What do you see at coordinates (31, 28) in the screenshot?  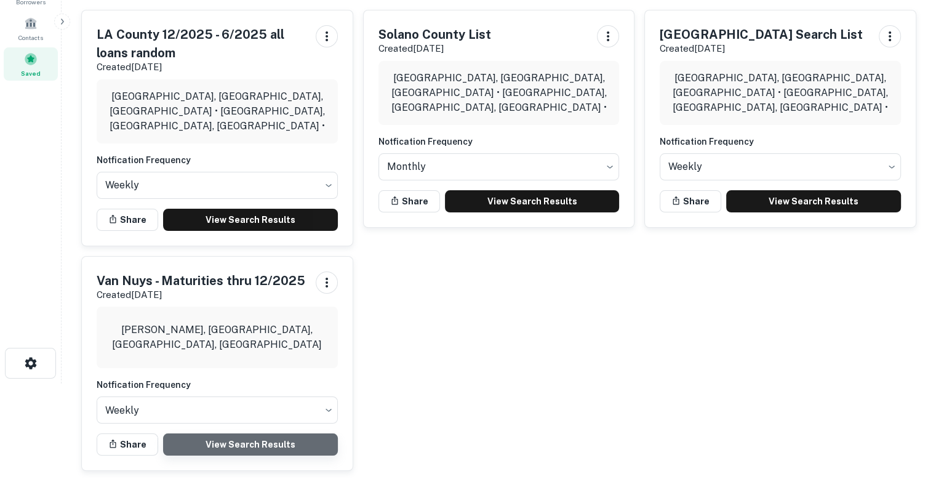 I see `a: Contacts` at bounding box center [31, 28].